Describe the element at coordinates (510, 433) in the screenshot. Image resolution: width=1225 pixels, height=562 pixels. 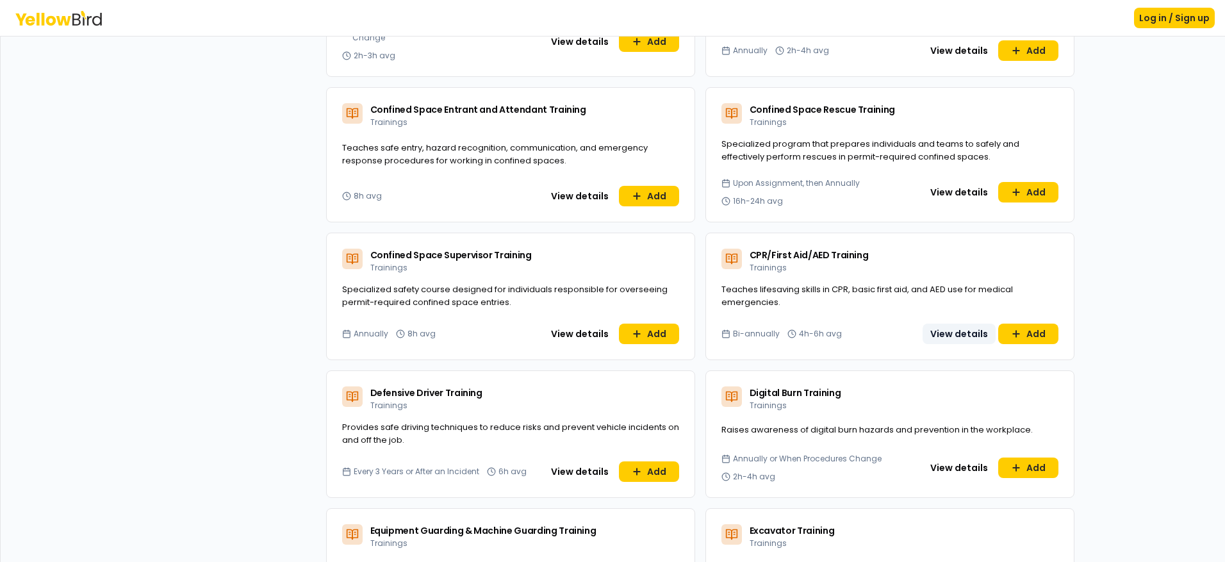
I see `span: Provides safe driving techniques to reduce risks and prevent vehicle incidents on and off the job.` at that location.